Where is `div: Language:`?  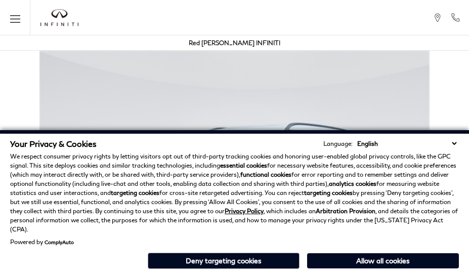
div: Language: is located at coordinates (338, 144).